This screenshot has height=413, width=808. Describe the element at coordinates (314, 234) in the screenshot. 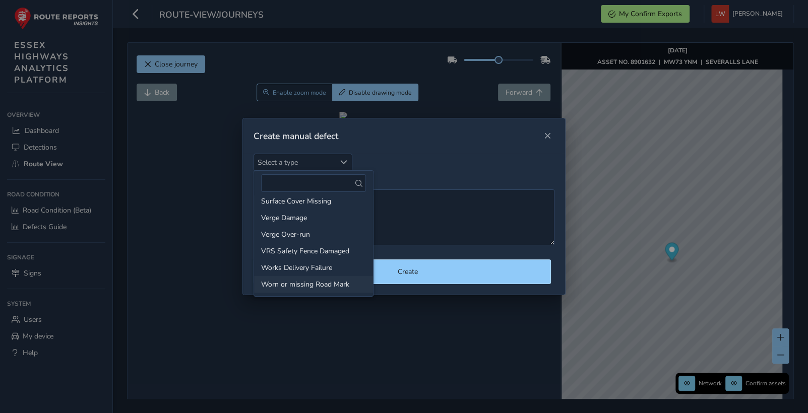

I see `li: Verge Over-run` at that location.